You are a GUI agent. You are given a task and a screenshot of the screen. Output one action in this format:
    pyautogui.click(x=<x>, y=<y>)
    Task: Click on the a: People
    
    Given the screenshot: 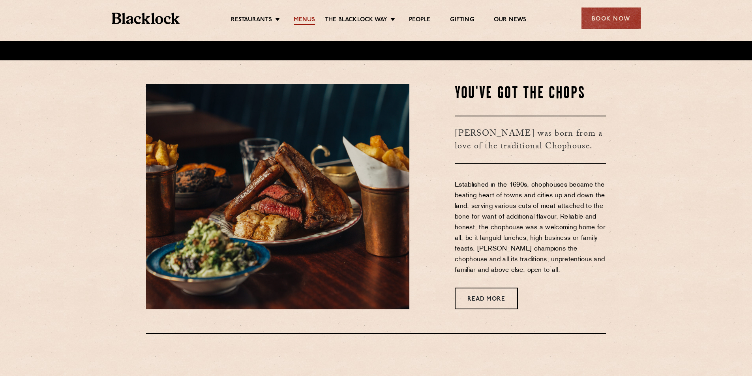 What is the action you would take?
    pyautogui.click(x=420, y=21)
    